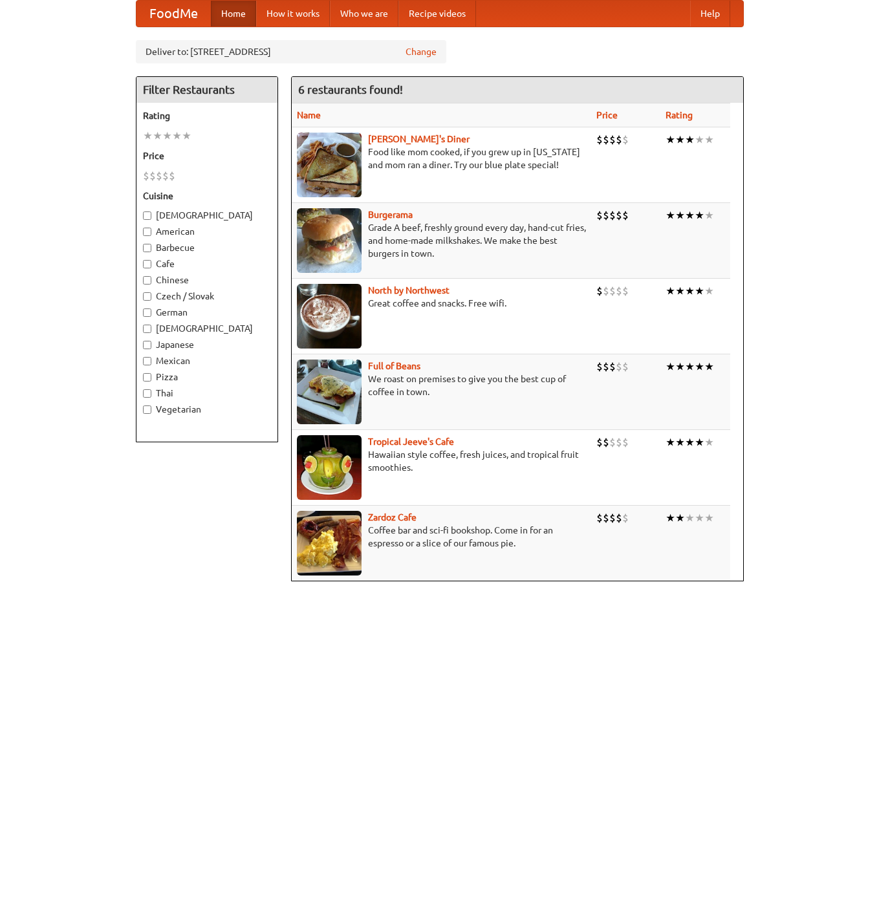 The image size is (879, 915). Describe the element at coordinates (409, 290) in the screenshot. I see `b: North by Northwest` at that location.